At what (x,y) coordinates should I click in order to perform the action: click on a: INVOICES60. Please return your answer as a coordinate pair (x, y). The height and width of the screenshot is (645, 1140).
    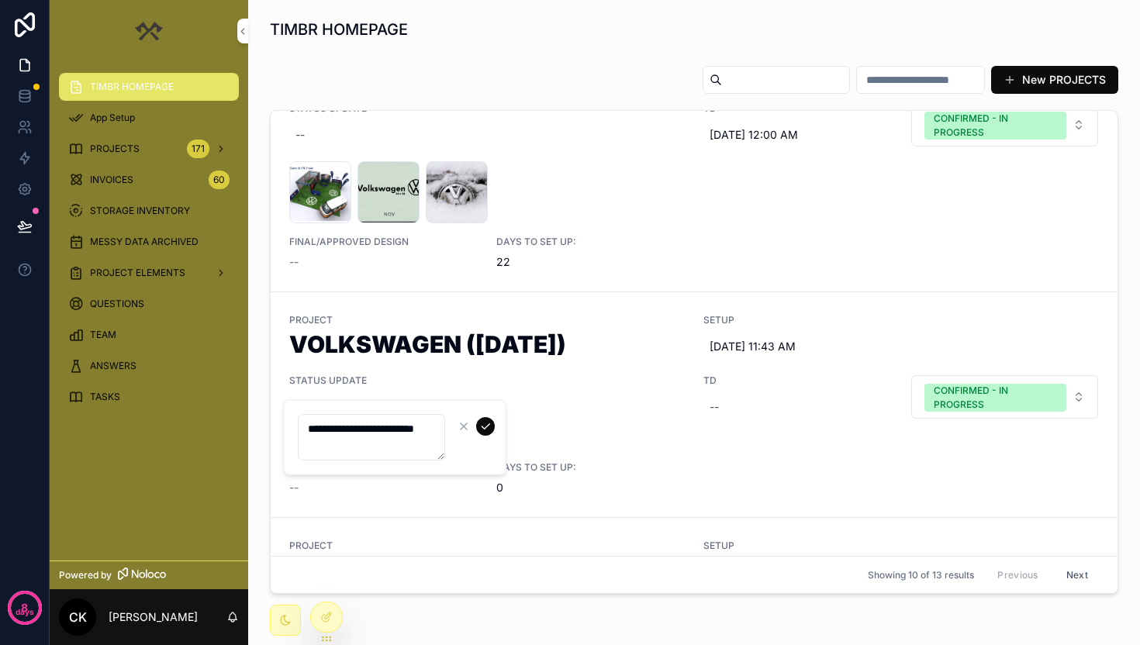
    Looking at the image, I should click on (149, 180).